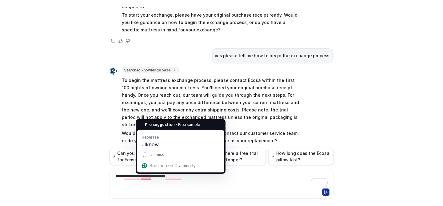 Image resolution: width=443 pixels, height=206 pixels. I want to click on button: Is there a free trial for topper?, so click(238, 156).